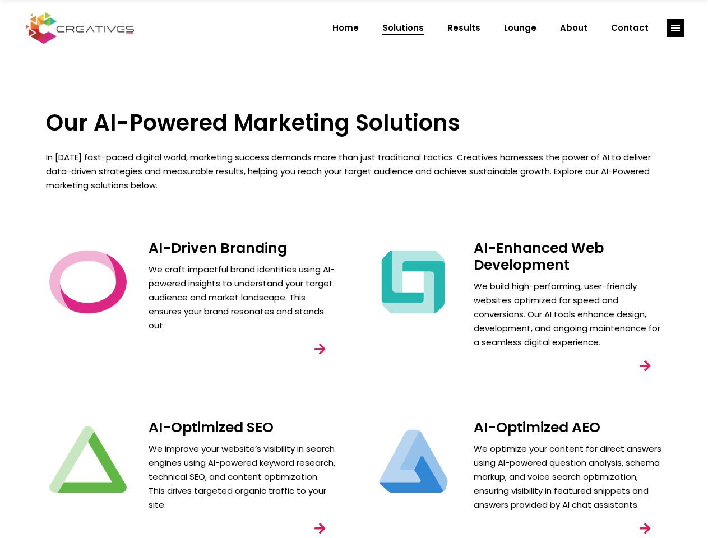  Describe the element at coordinates (354, 123) in the screenshot. I see `h3: Our AI-Powered Marketing Solutions` at that location.